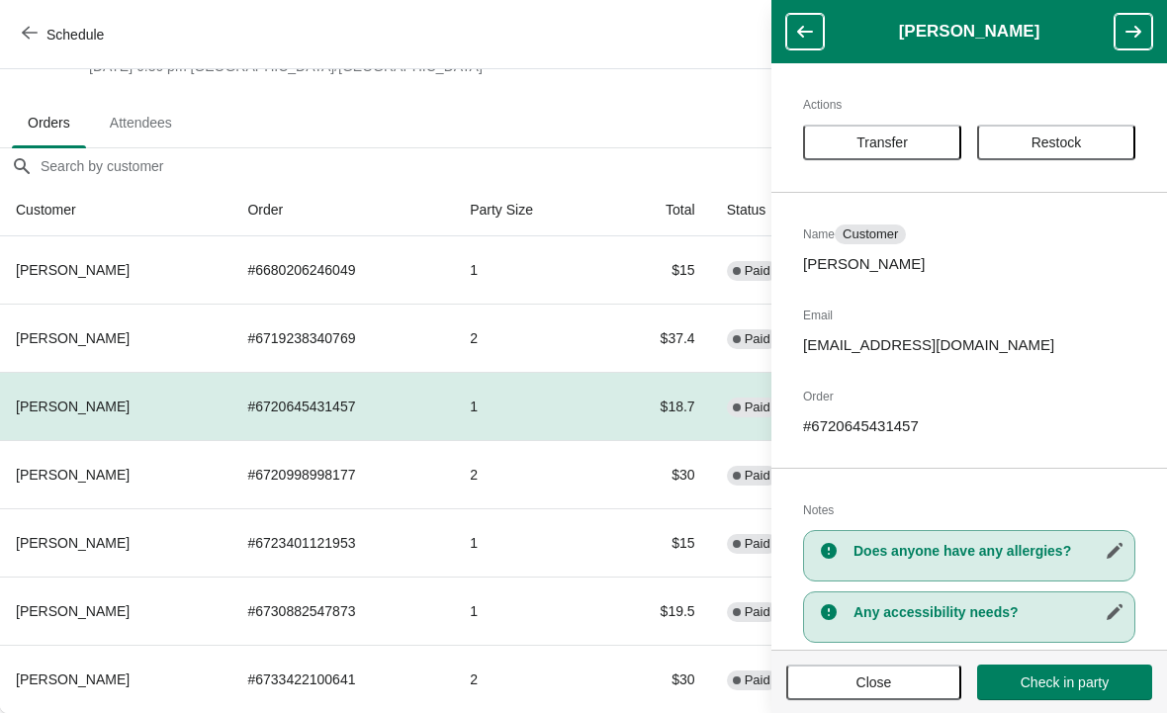 The image size is (1167, 713). Describe the element at coordinates (603, 166) in the screenshot. I see `input: Search by customer` at that location.